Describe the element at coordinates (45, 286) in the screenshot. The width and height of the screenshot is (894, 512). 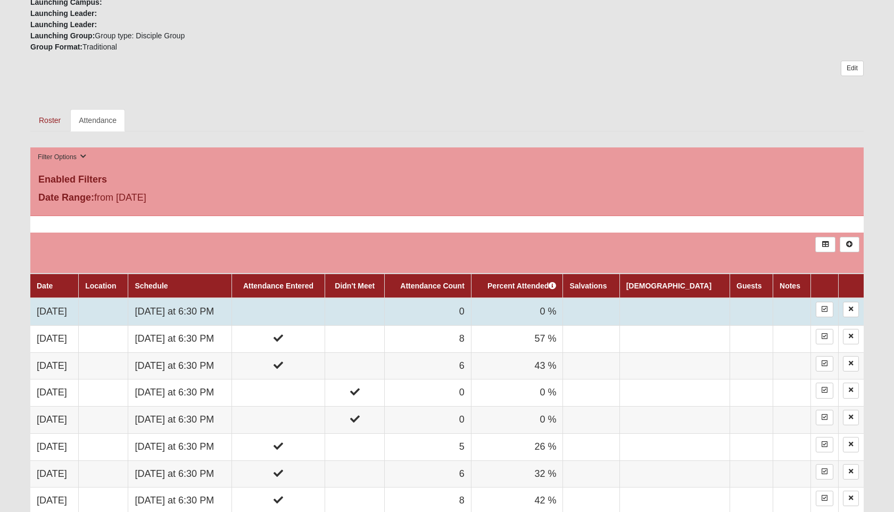
I see `a: Date` at that location.